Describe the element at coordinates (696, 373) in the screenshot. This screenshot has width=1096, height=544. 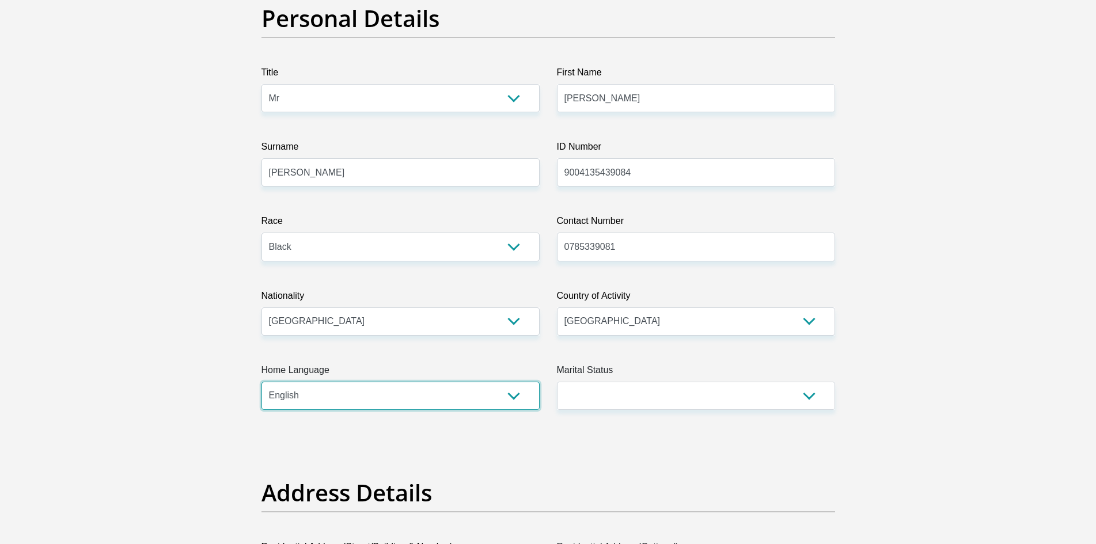
I see `label: Marital Status` at that location.